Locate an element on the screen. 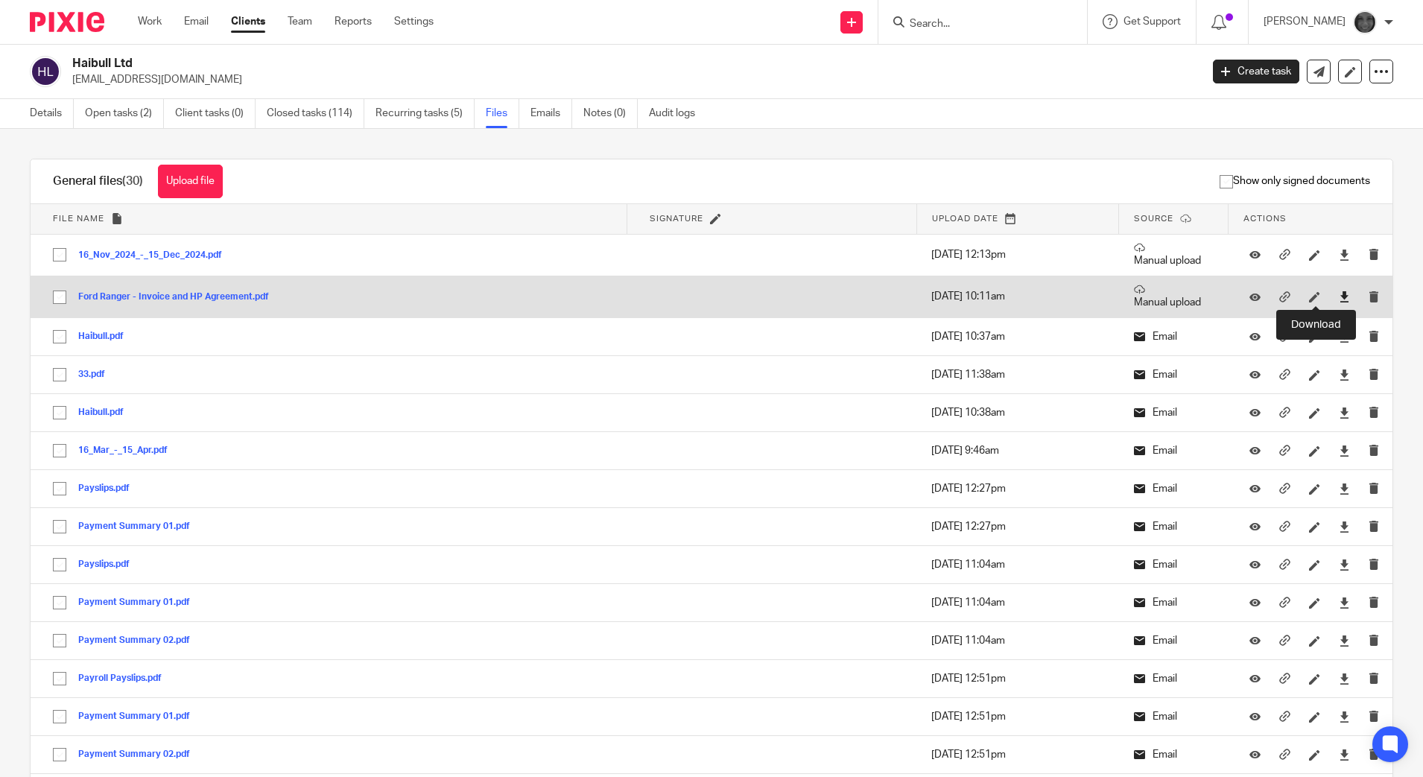  button: 33.pdf is located at coordinates (97, 375).